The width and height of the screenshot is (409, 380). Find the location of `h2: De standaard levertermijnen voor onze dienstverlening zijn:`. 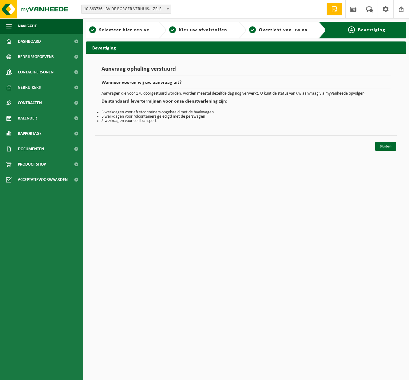

h2: De standaard levertermijnen voor onze dienstverlening zijn: is located at coordinates (246, 103).